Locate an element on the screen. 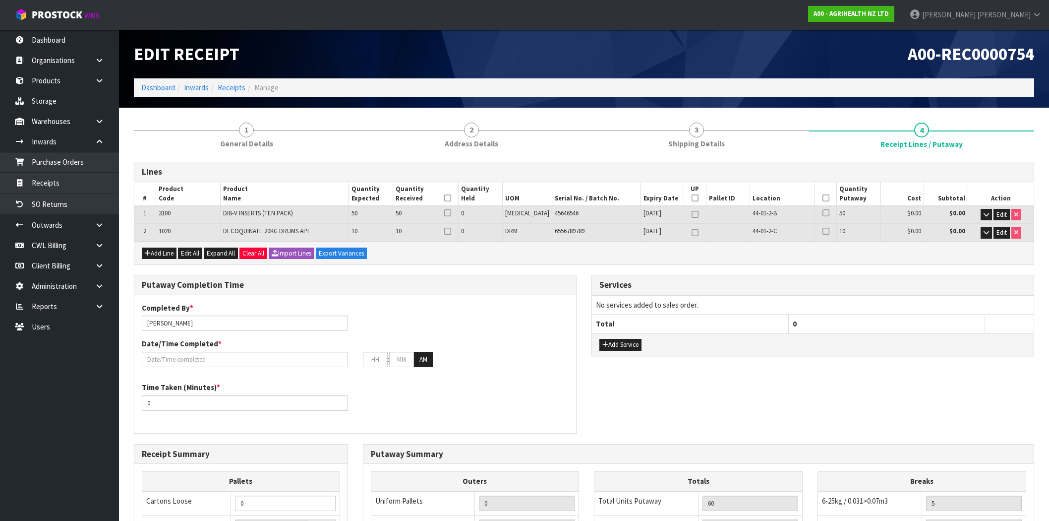 The height and width of the screenshot is (521, 1049). th: Expiry Date is located at coordinates (662, 194).